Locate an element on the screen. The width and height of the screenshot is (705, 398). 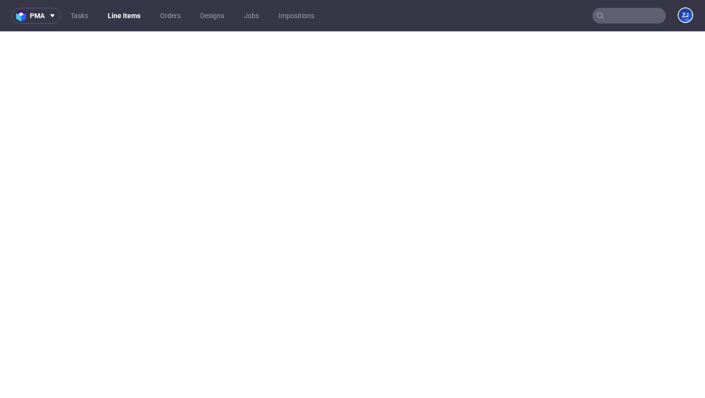
img: logo is located at coordinates (23, 16).